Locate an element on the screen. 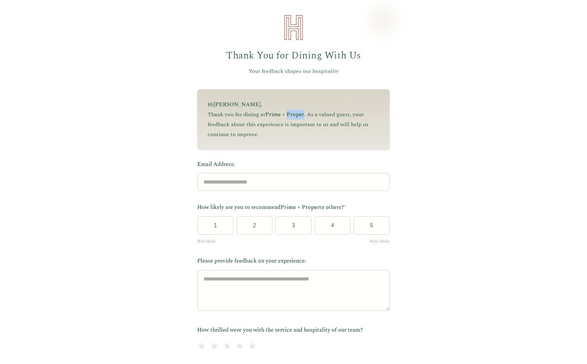  span: Very likely is located at coordinates (379, 241).